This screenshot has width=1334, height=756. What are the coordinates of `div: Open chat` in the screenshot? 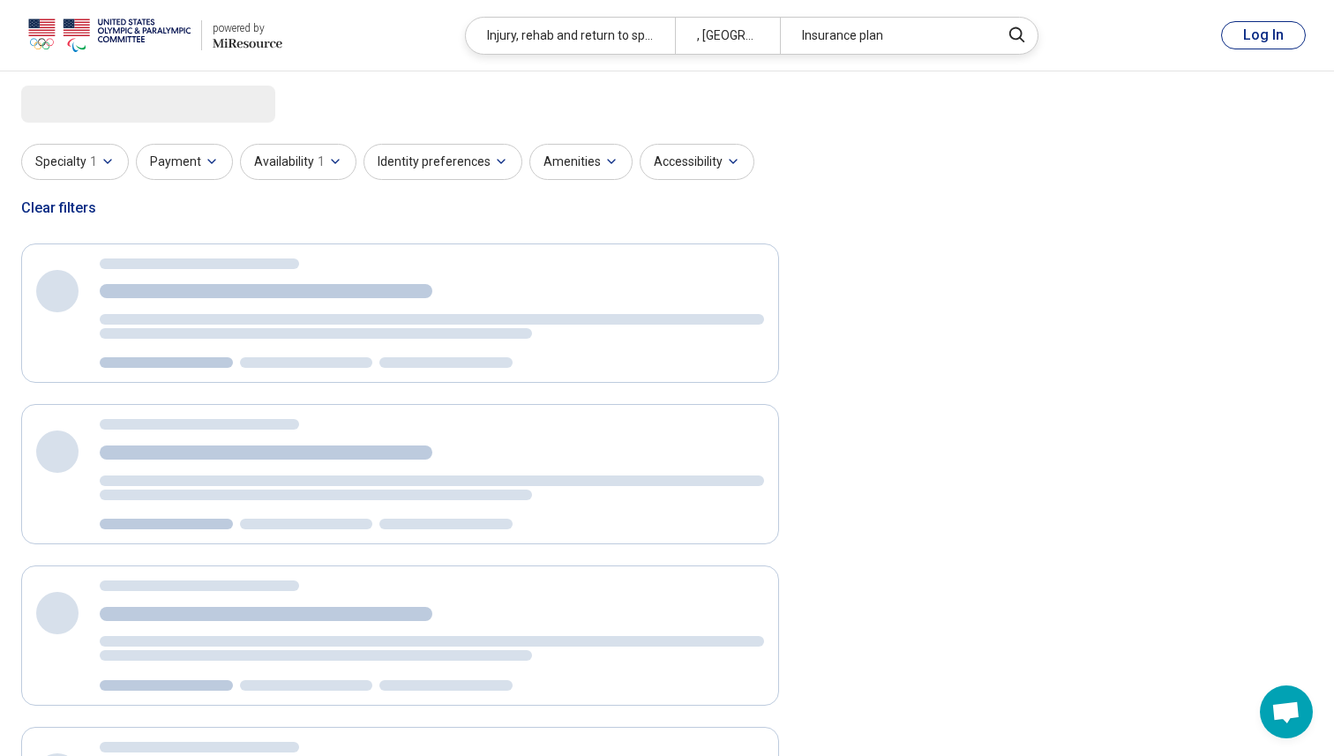 It's located at (1286, 712).